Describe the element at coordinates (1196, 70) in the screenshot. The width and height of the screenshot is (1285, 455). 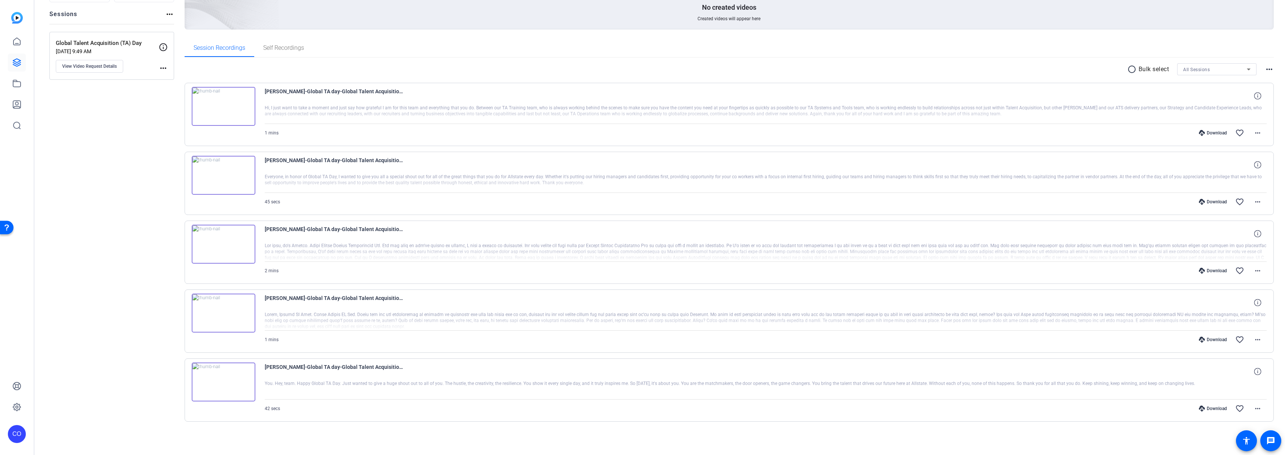
I see `span: All Sessions` at that location.